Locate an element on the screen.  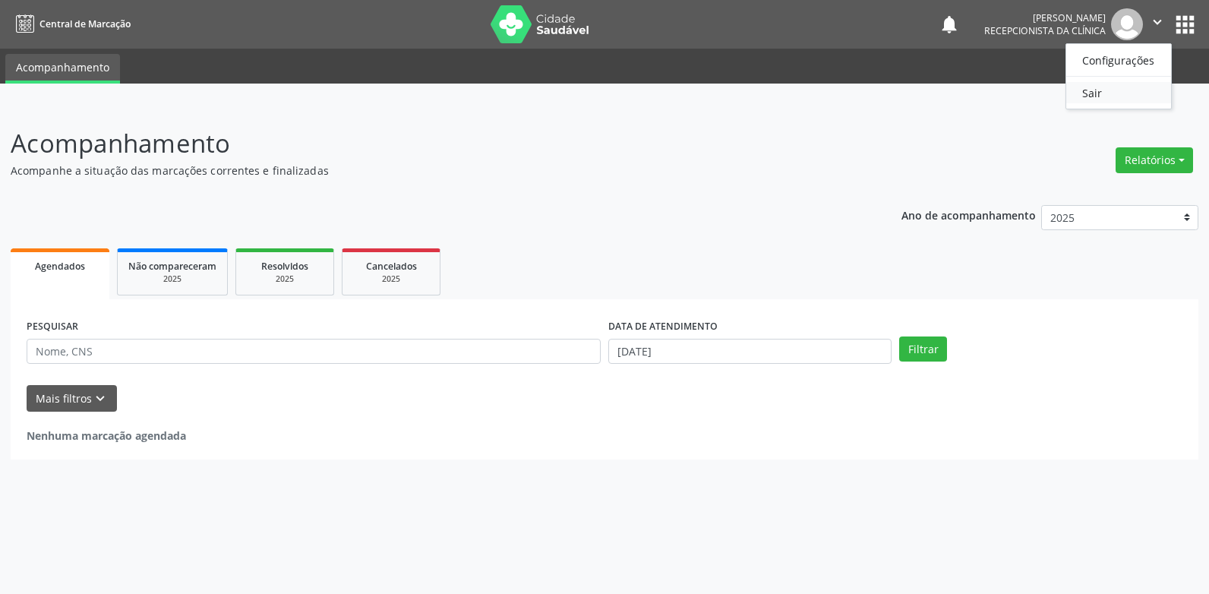
p: Acompanhamento is located at coordinates (426, 144).